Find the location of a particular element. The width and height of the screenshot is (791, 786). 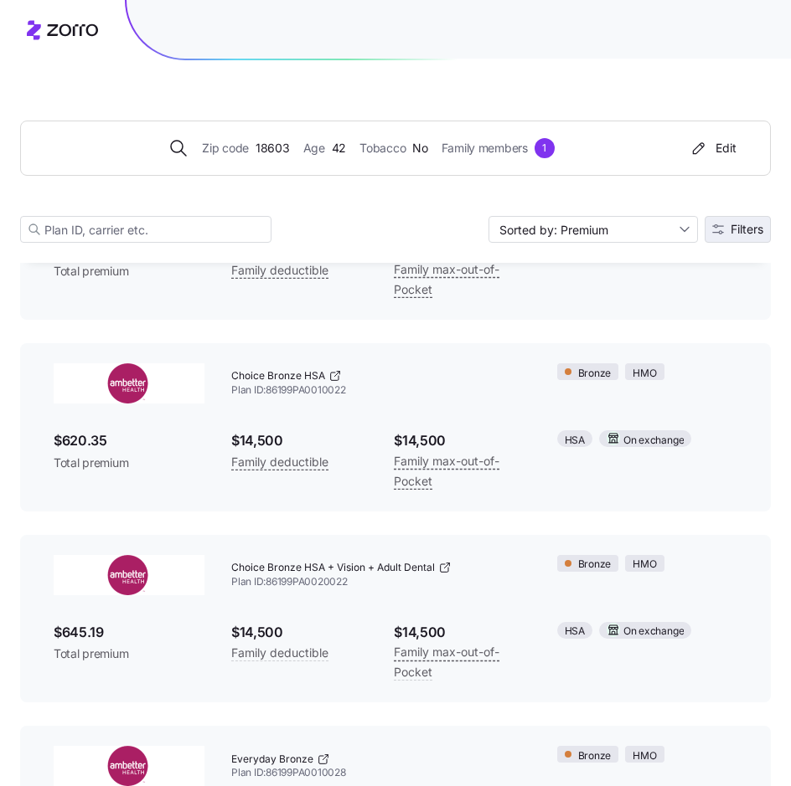

input: Sort by is located at coordinates (593, 229).